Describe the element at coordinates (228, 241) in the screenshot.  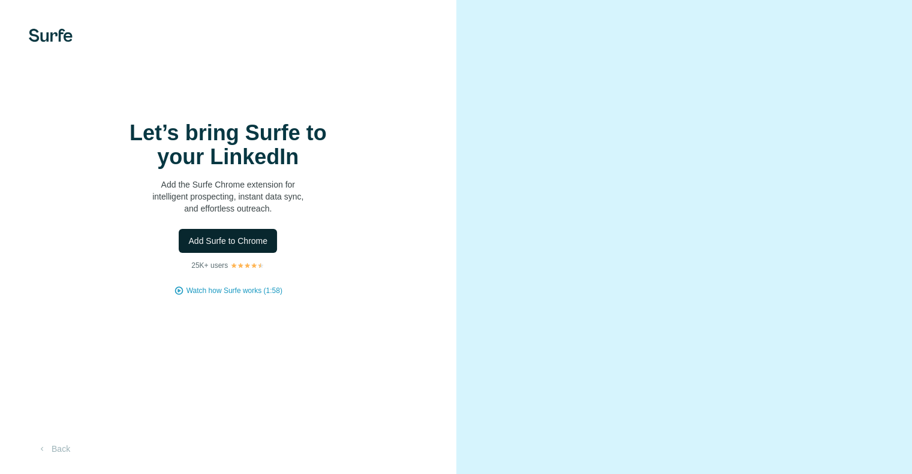
I see `span: Add Surfe to Chrome` at that location.